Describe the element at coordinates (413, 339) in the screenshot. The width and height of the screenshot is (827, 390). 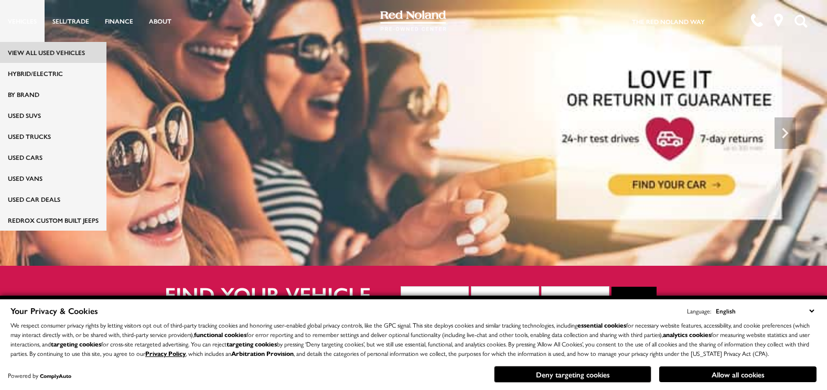
I see `p: We respect consumer privacy rights by letting visitors opt out of third-party tracking cookies an...` at that location.